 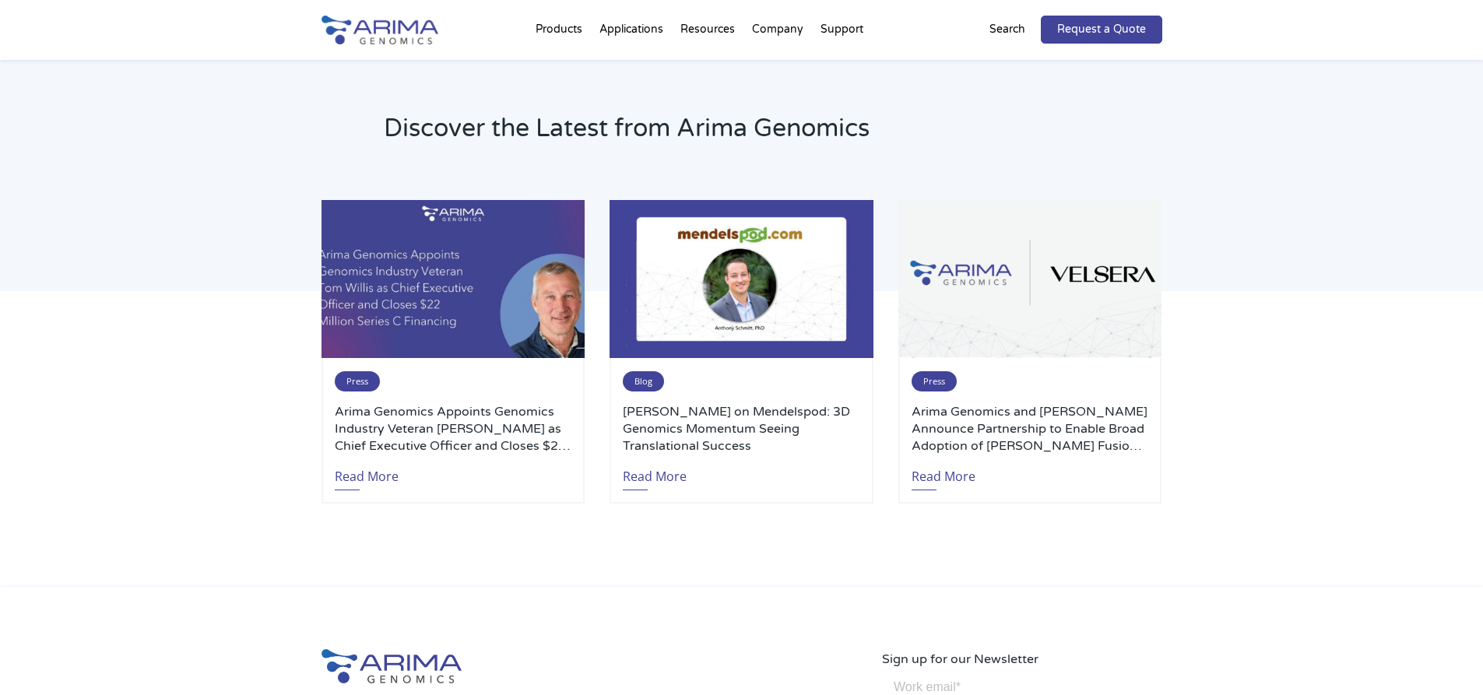 I want to click on img: Arima-Genomics-and-Velsera-Logos-500x300.png, so click(x=1030, y=279).